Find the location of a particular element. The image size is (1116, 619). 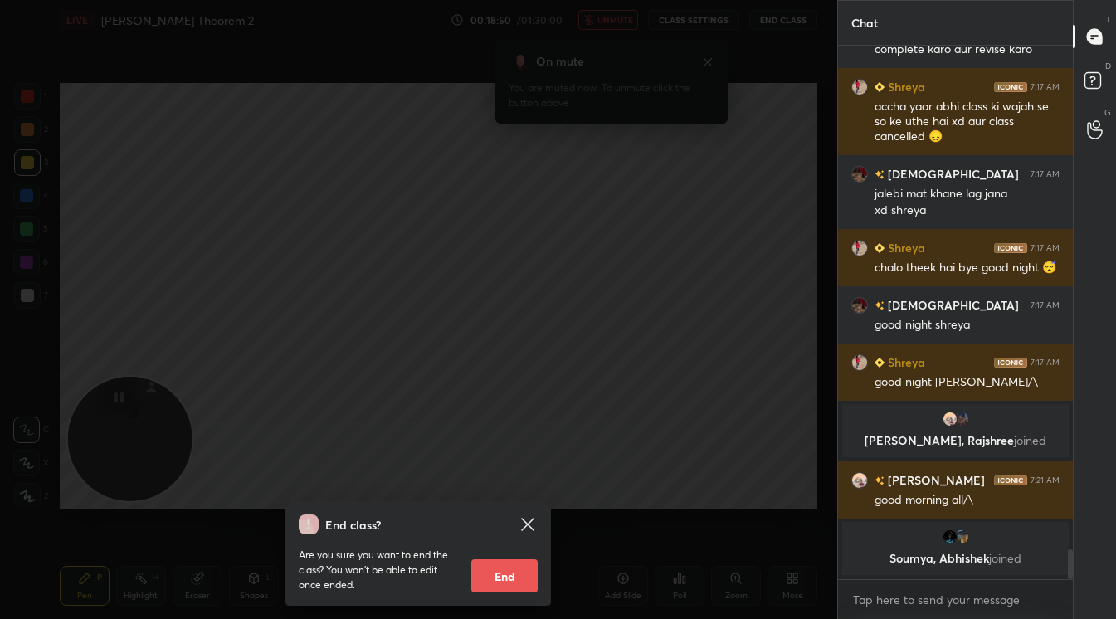

div: good night shreya is located at coordinates (967, 325).